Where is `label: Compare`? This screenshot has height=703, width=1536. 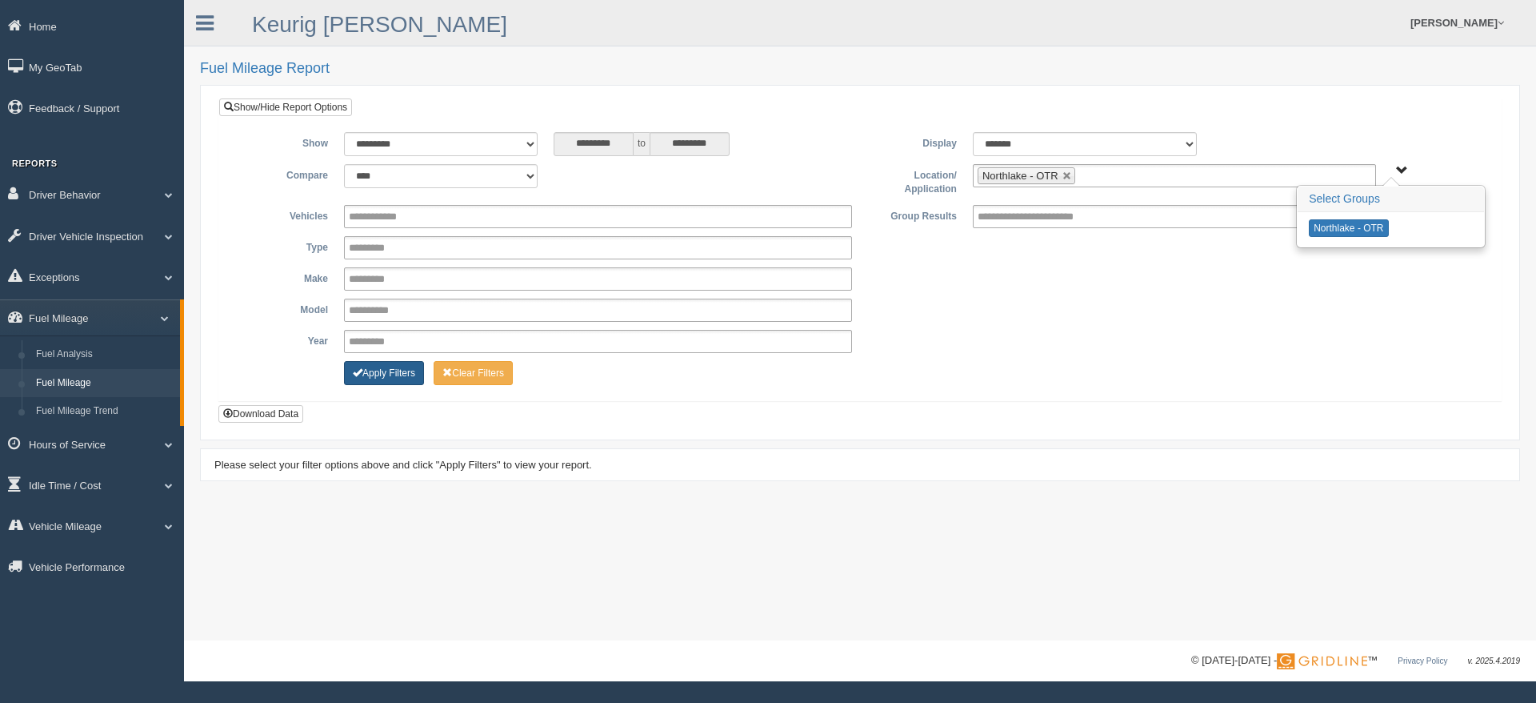 label: Compare is located at coordinates (283, 174).